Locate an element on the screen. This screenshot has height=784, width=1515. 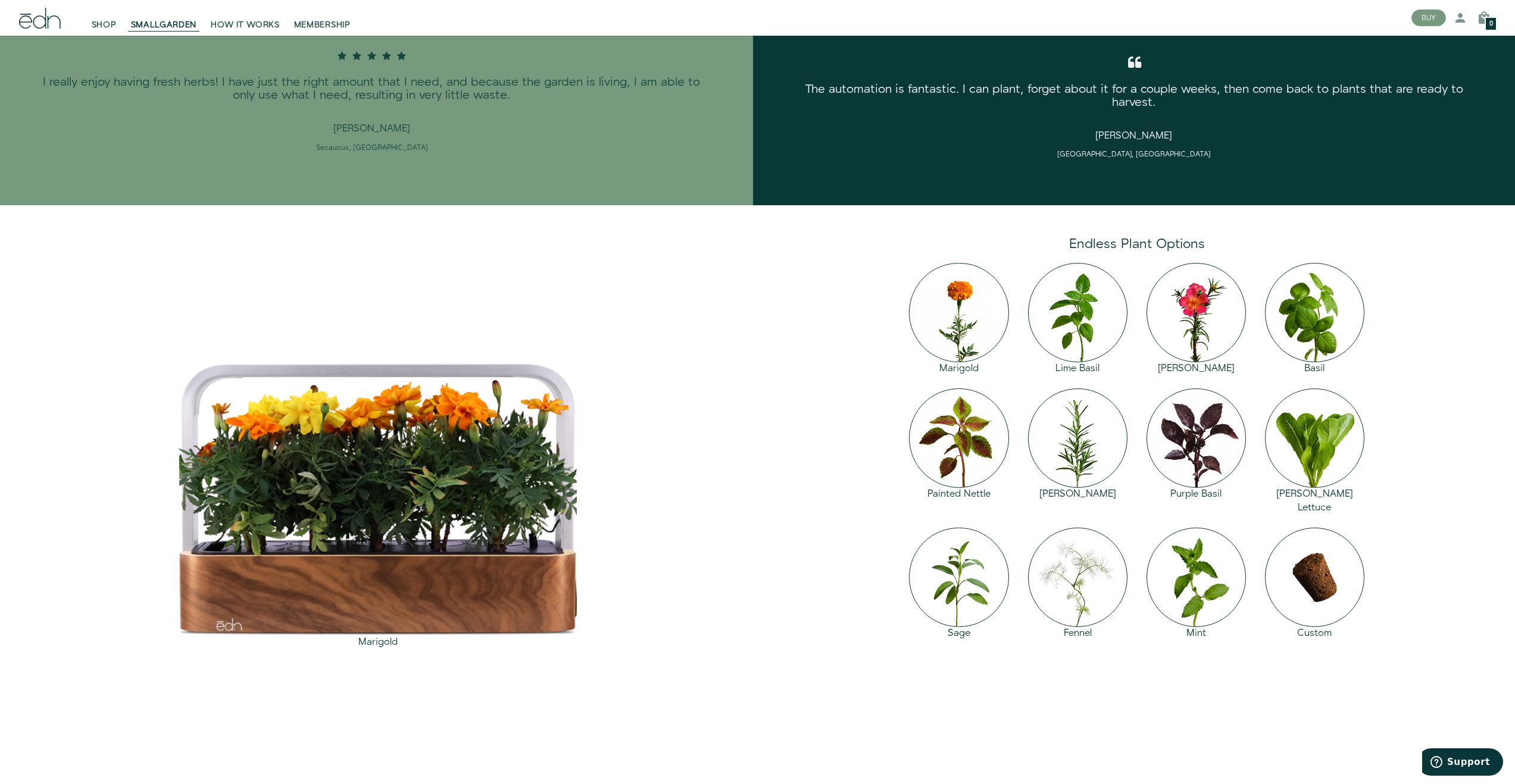
button: BUY is located at coordinates (1428, 18).